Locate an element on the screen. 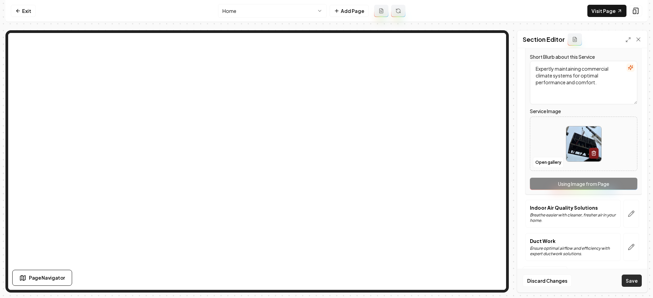 This screenshot has width=653, height=298. span: Page Navigator is located at coordinates (47, 278).